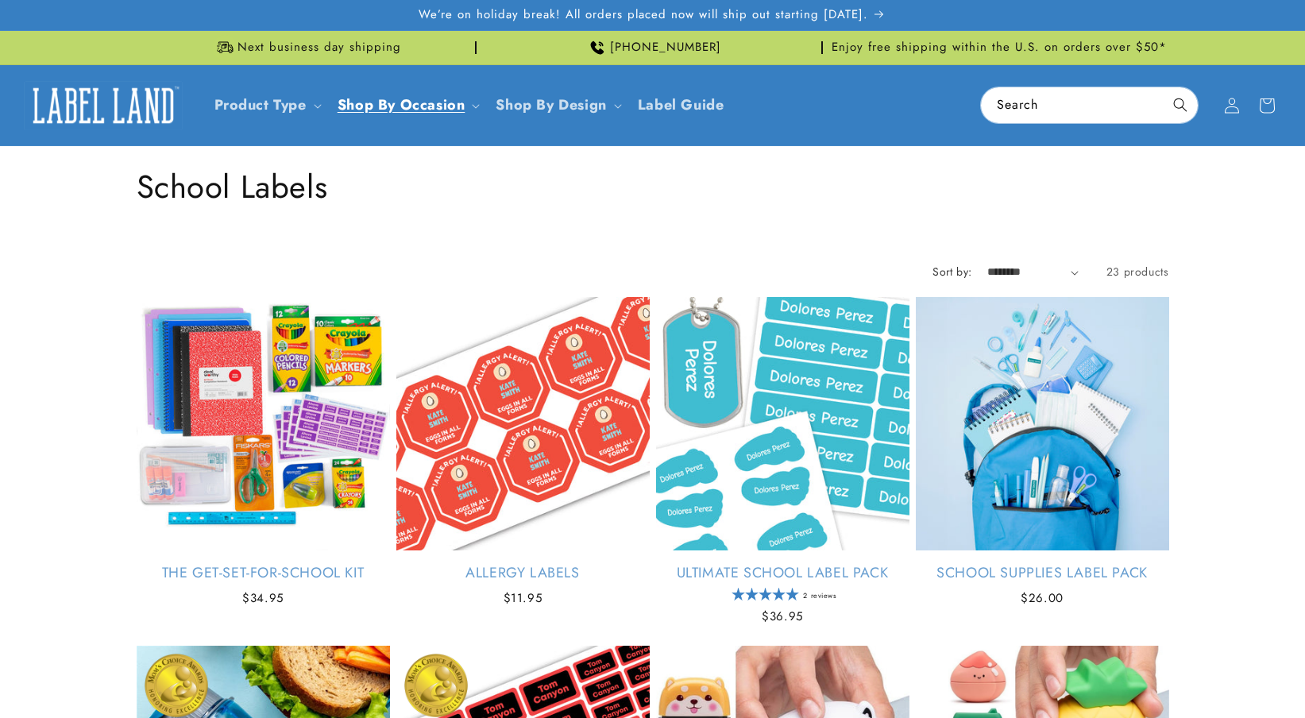 Image resolution: width=1305 pixels, height=718 pixels. What do you see at coordinates (103, 105) in the screenshot?
I see `a: Label Land` at bounding box center [103, 105].